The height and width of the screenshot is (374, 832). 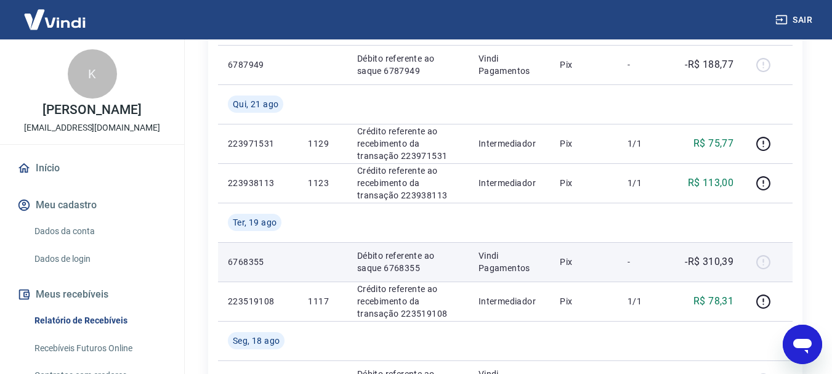 I want to click on p: 1129, so click(x=322, y=144).